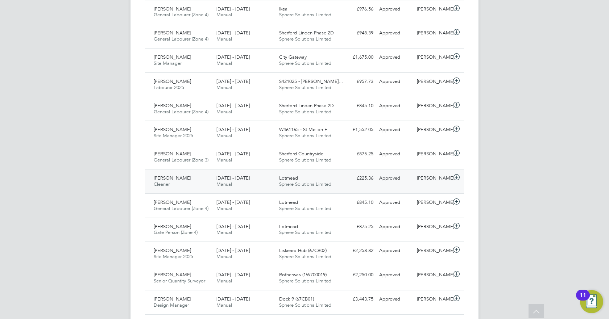  Describe the element at coordinates (179, 281) in the screenshot. I see `span: Senior Quantity Surveyor` at that location.